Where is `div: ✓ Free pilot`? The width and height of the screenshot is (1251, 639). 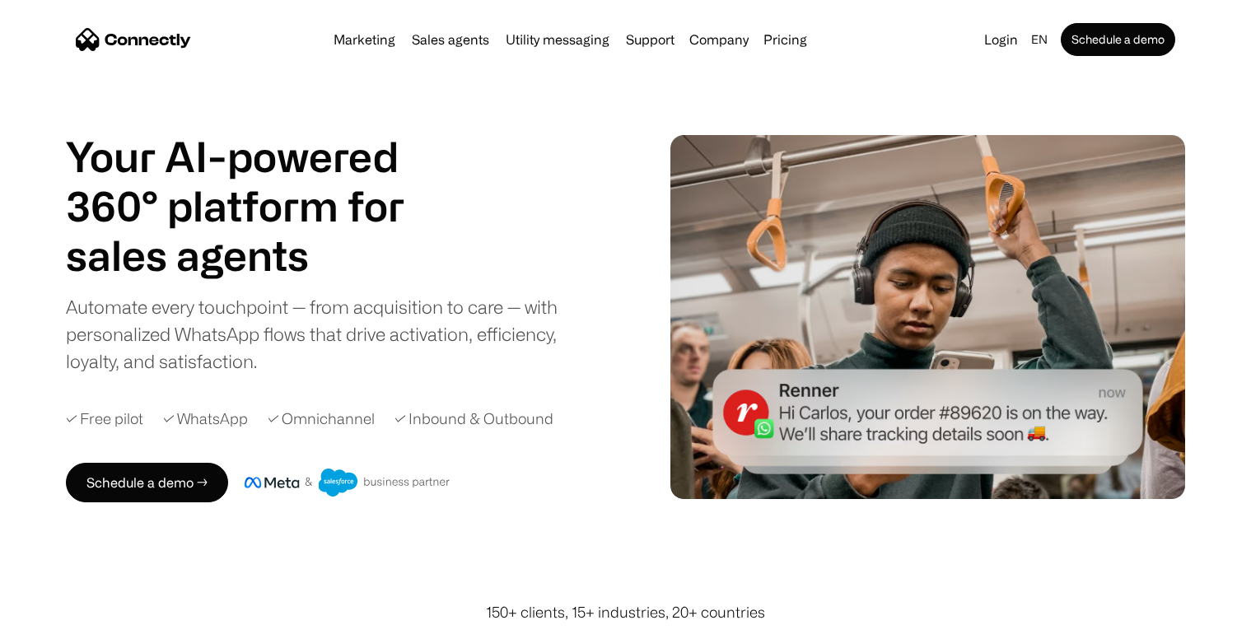 div: ✓ Free pilot is located at coordinates (105, 419).